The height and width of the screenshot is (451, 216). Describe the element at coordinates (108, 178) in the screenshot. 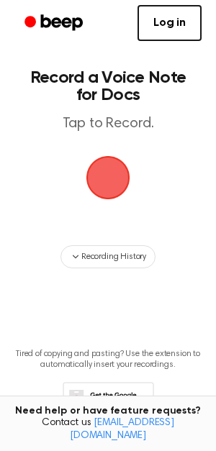

I see `button: Beep Logo` at that location.